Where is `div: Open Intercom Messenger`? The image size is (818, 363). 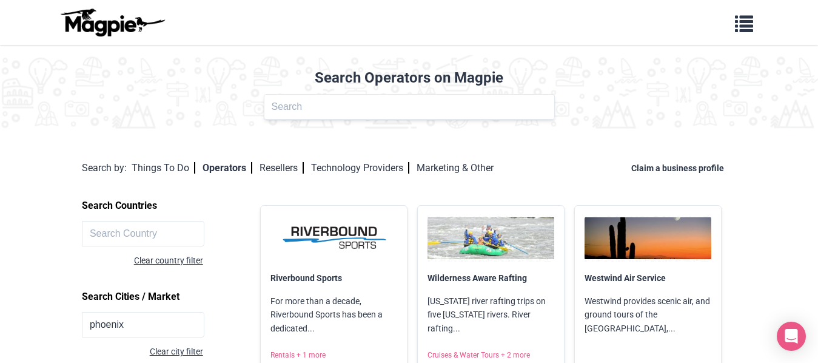 div: Open Intercom Messenger is located at coordinates (791, 336).